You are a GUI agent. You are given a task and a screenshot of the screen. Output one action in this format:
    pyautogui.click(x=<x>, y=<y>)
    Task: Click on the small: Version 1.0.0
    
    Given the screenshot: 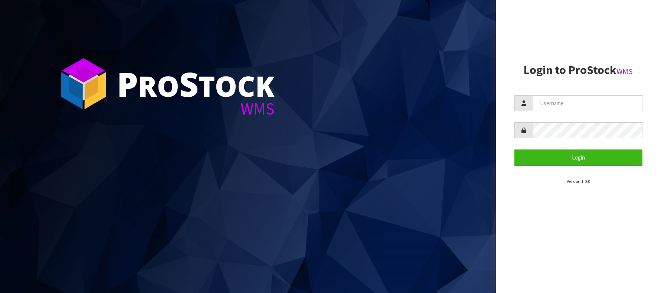 What is the action you would take?
    pyautogui.click(x=578, y=181)
    